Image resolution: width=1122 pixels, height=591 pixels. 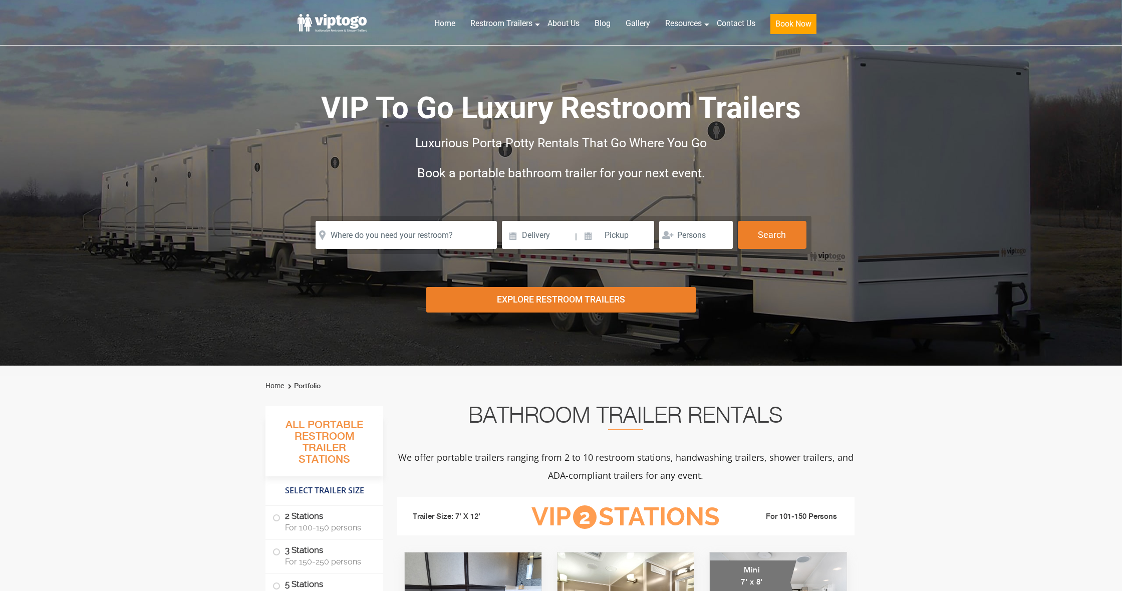 I want to click on li: Portfolio, so click(x=303, y=386).